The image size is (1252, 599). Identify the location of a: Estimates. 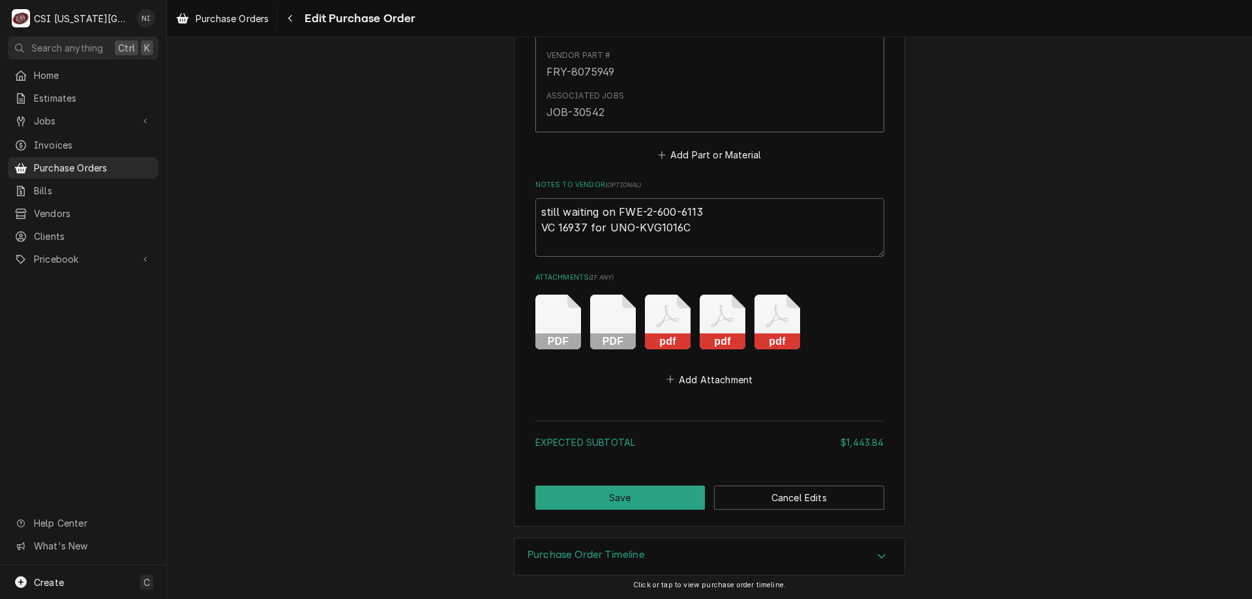
(83, 98).